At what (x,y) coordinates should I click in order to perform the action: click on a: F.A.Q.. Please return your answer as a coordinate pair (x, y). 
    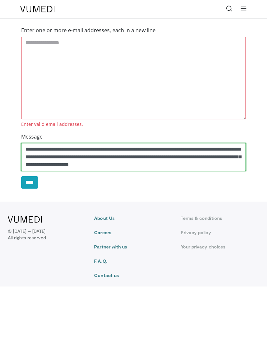
    Looking at the image, I should click on (133, 261).